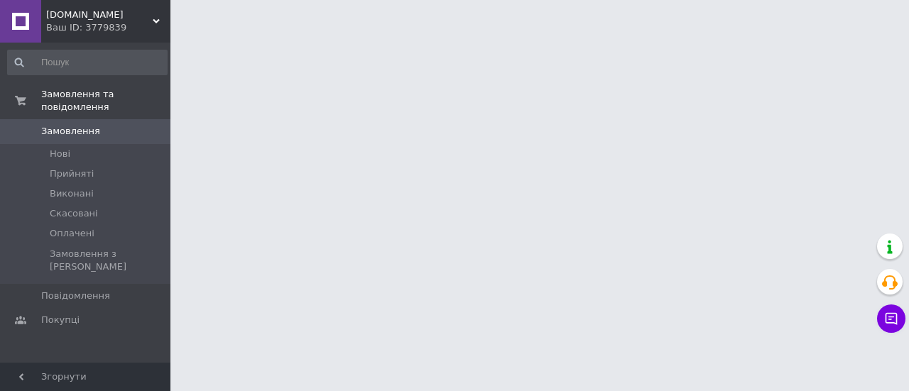 Image resolution: width=909 pixels, height=391 pixels. What do you see at coordinates (108, 28) in the screenshot?
I see `div: Ваш ID: 3779839` at bounding box center [108, 28].